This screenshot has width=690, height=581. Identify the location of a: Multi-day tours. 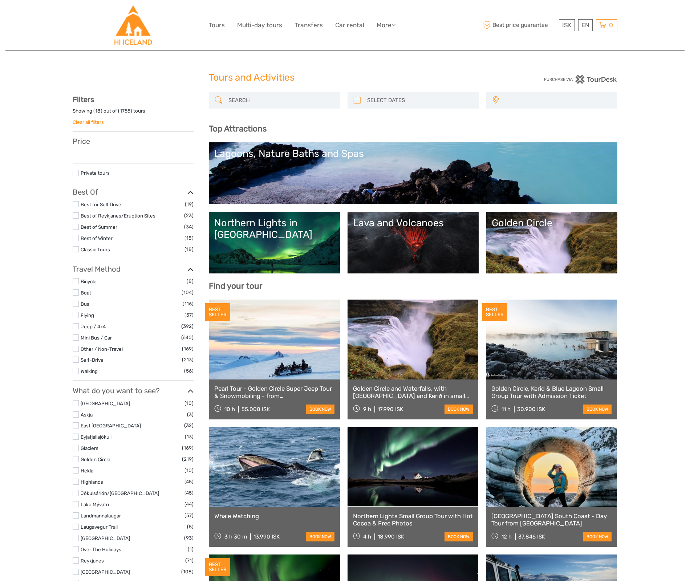
(260, 25).